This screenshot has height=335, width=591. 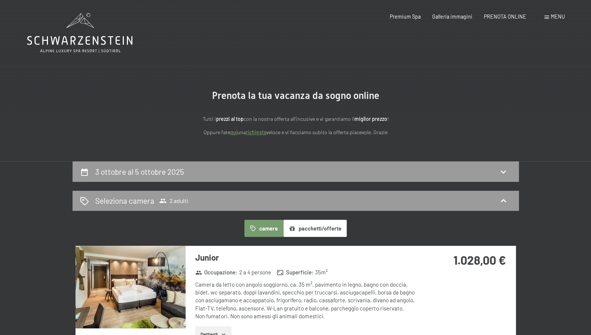 What do you see at coordinates (505, 16) in the screenshot?
I see `span: PRENOTA ONLINE` at bounding box center [505, 16].